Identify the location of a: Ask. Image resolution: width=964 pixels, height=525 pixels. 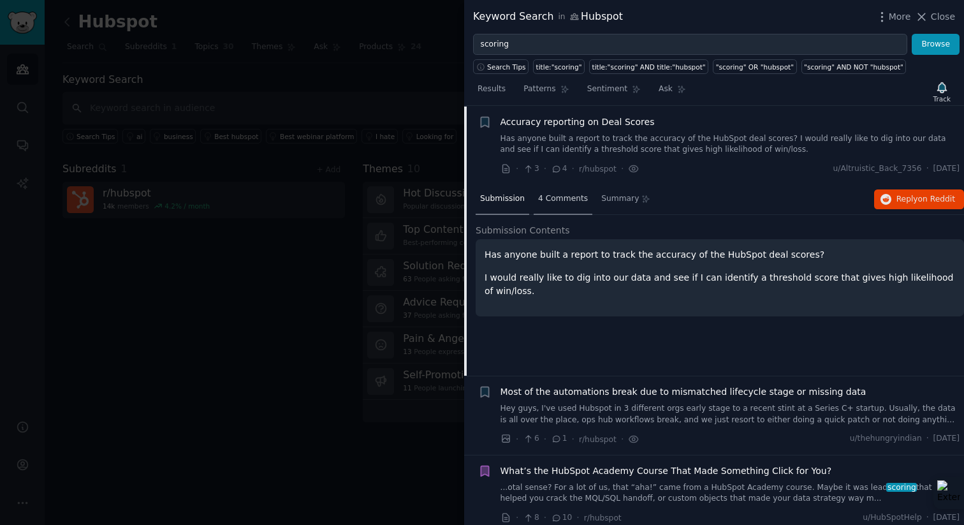
(672, 92).